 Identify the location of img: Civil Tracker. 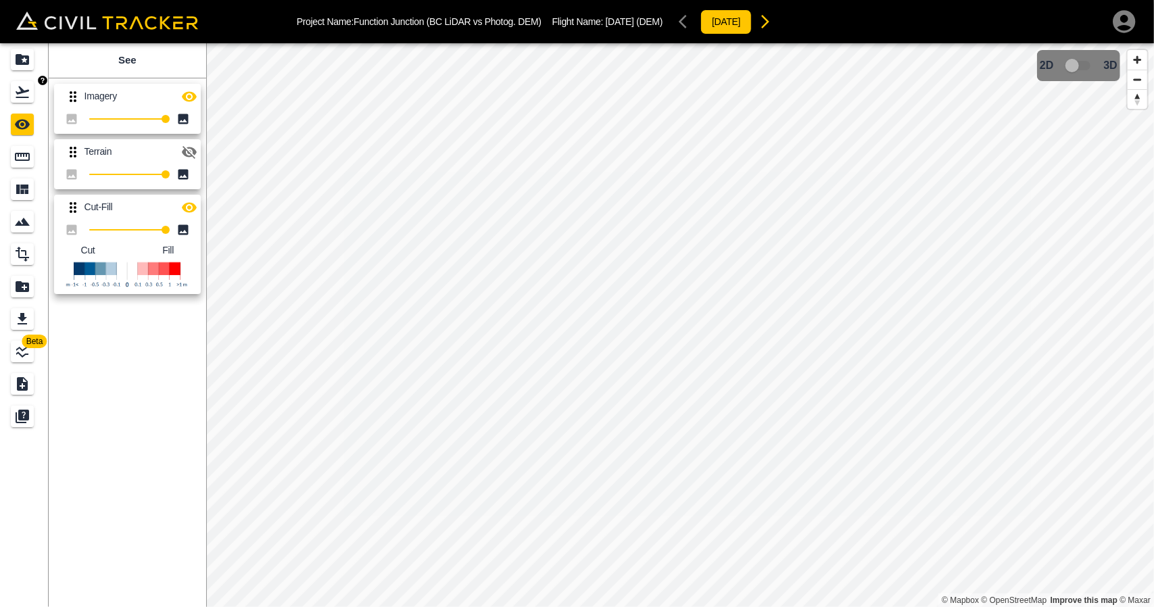
(107, 21).